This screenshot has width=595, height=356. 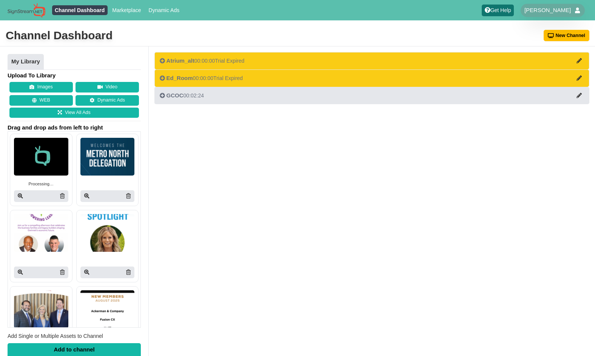 I want to click on a: Get Help, so click(x=498, y=10).